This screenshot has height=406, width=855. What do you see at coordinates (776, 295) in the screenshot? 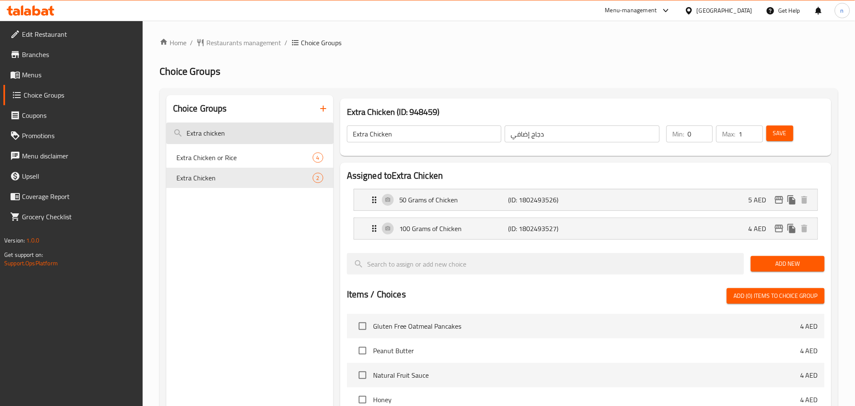
I see `button: Add (0) items to choice group` at bounding box center [776, 295].